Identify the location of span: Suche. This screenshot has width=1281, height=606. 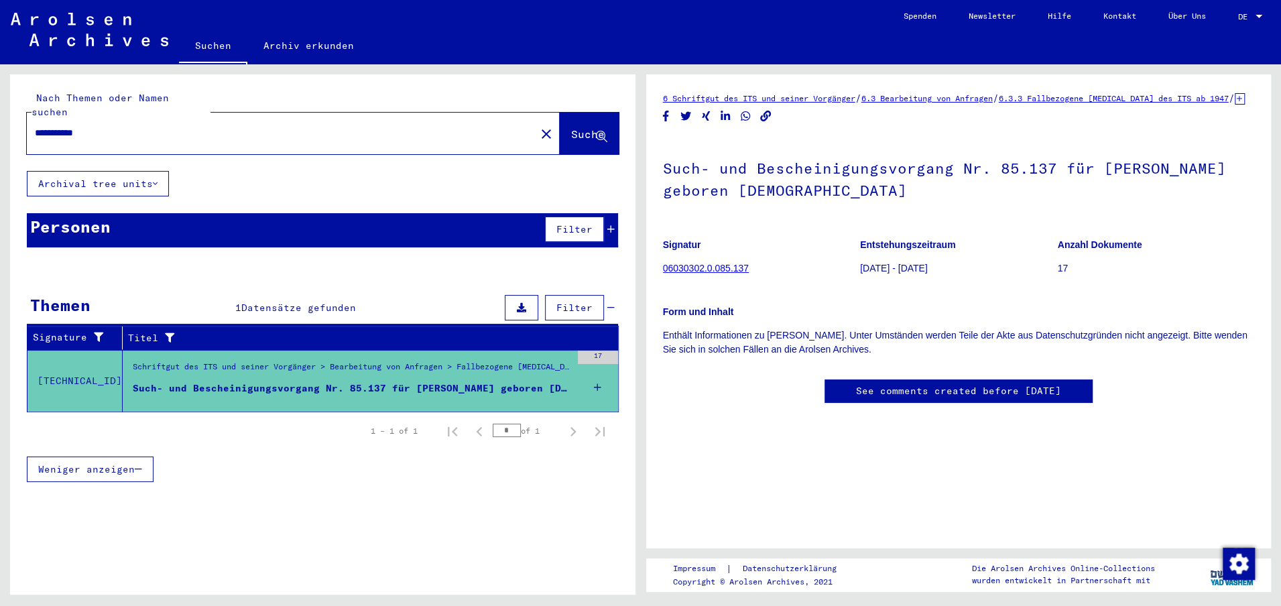
(588, 134).